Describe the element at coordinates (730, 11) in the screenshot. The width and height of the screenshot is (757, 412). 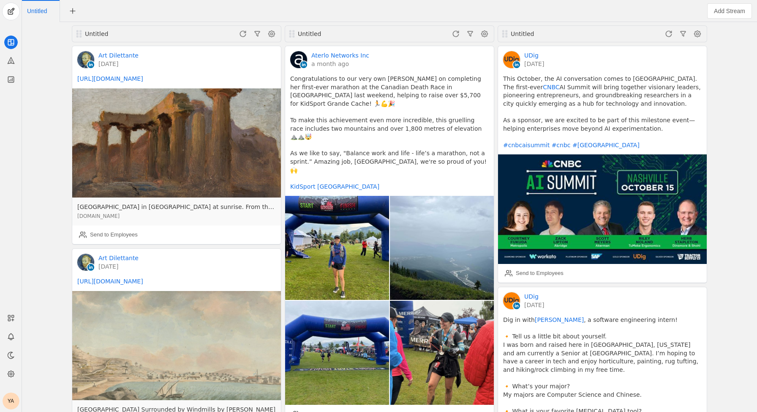
I see `button: Add Stream` at that location.